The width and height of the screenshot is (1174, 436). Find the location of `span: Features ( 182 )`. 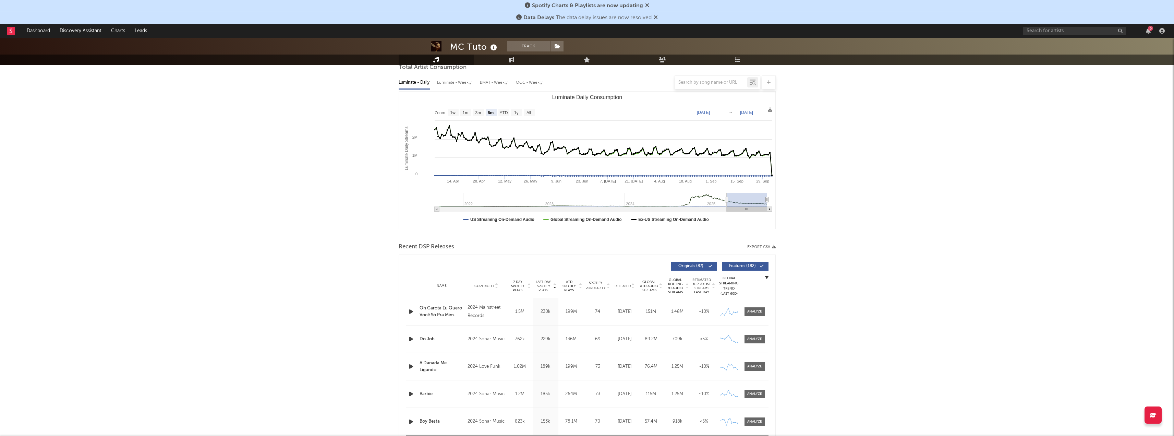

span: Features ( 182 ) is located at coordinates (742, 266).